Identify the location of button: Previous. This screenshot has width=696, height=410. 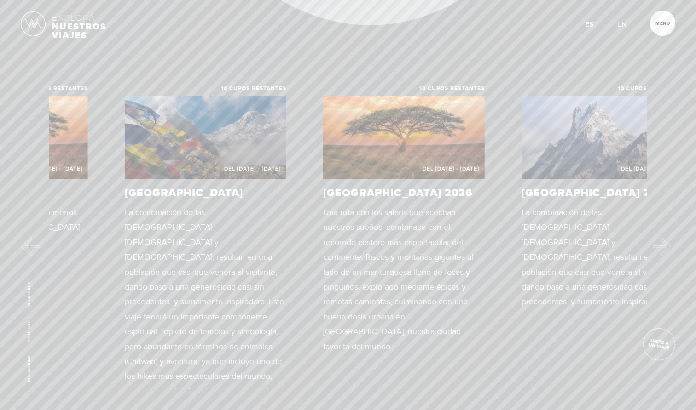
(31, 247).